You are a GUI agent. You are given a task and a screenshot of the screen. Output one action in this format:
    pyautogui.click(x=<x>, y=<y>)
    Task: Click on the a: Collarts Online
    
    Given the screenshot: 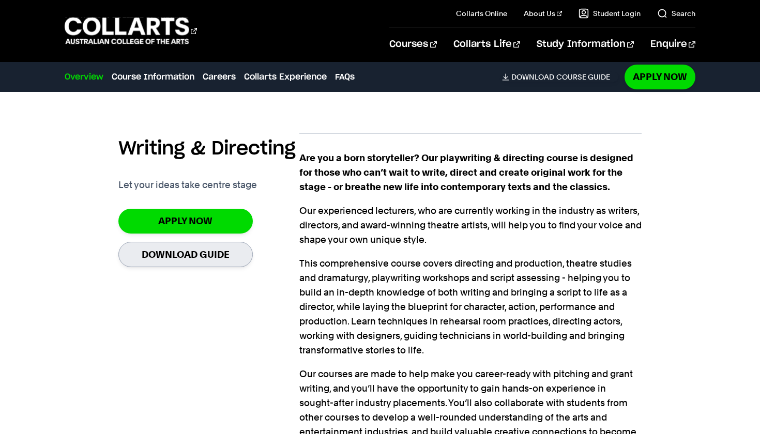 What is the action you would take?
    pyautogui.click(x=482, y=13)
    